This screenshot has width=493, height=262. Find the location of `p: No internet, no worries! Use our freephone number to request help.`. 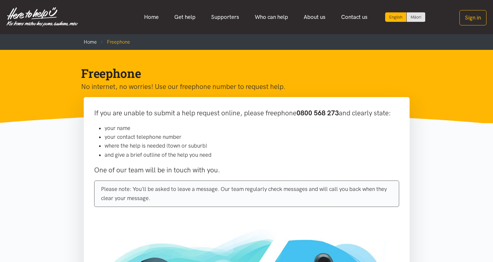

p: No internet, no worries! Use our freephone number to request help. is located at coordinates (241, 87).